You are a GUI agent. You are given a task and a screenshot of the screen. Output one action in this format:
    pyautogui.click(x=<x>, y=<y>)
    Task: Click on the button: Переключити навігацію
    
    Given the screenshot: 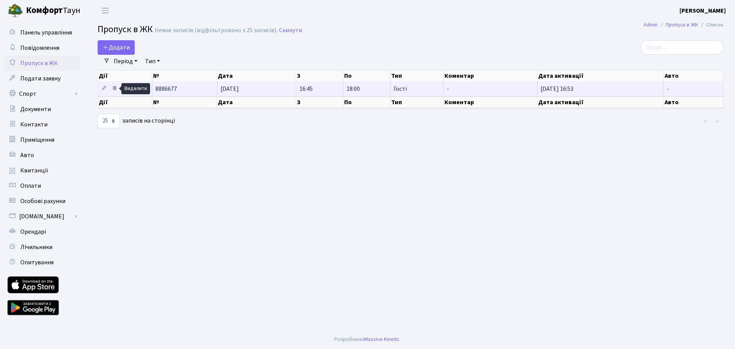 What is the action you would take?
    pyautogui.click(x=105, y=10)
    